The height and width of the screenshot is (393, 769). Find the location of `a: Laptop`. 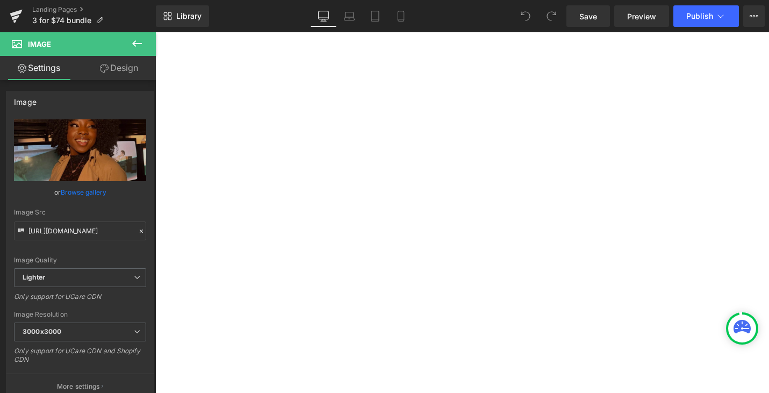

a: Laptop is located at coordinates (349, 16).